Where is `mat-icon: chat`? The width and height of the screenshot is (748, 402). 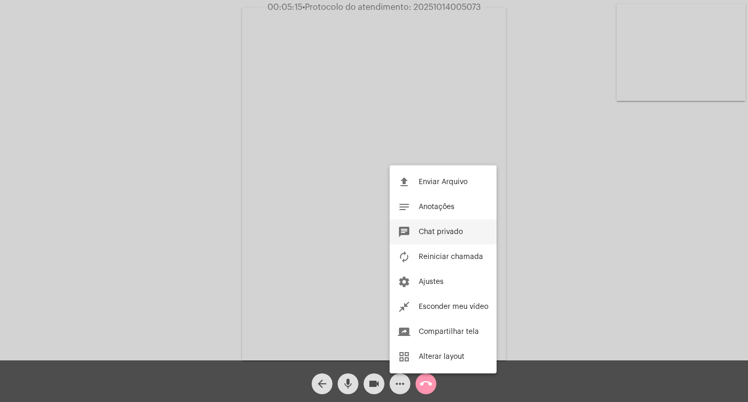
mat-icon: chat is located at coordinates (404, 232).